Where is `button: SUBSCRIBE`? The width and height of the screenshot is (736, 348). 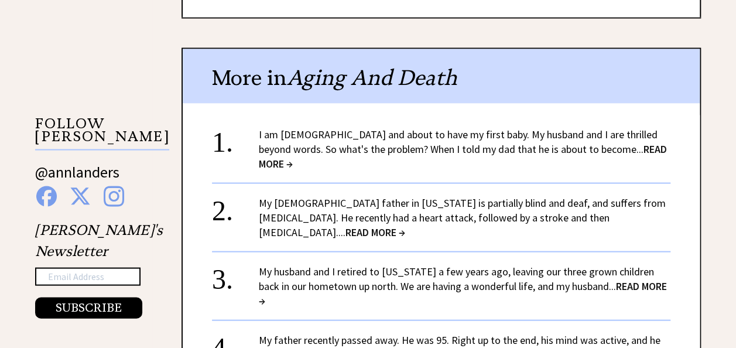
button: SUBSCRIBE is located at coordinates (88, 307).